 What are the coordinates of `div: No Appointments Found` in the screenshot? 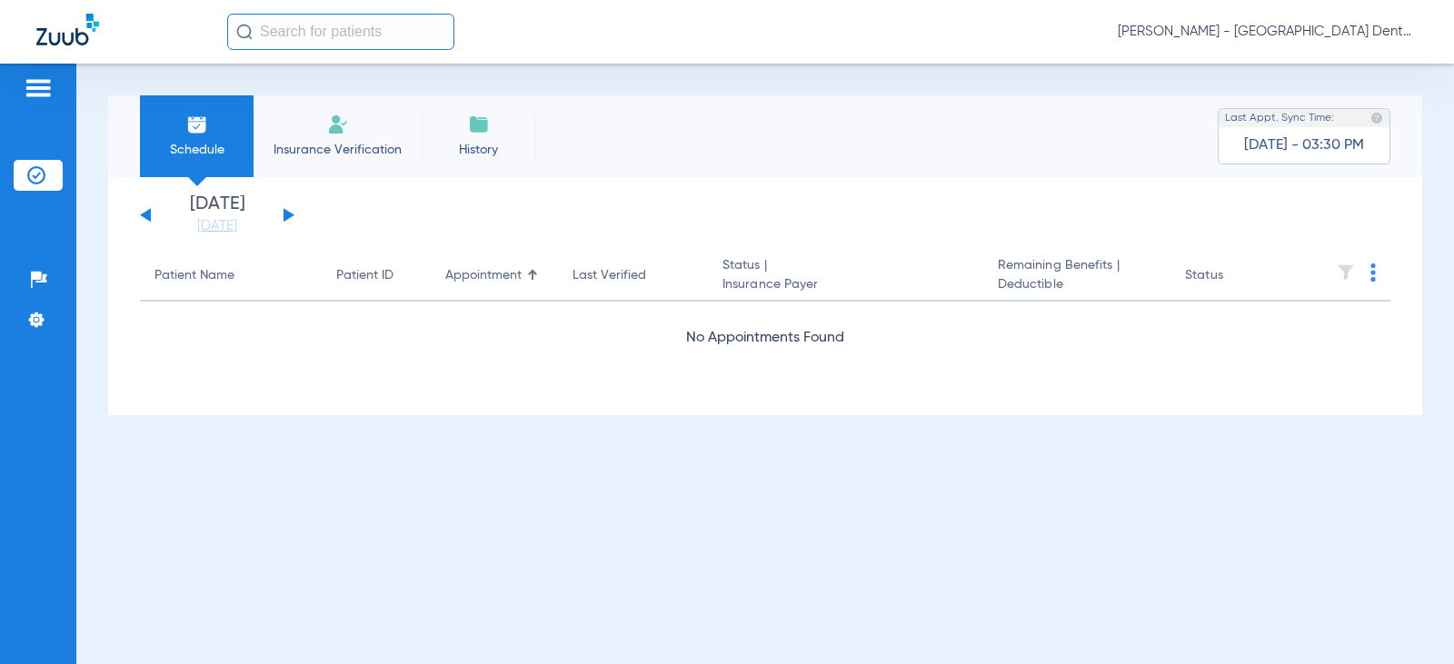 It's located at (765, 338).